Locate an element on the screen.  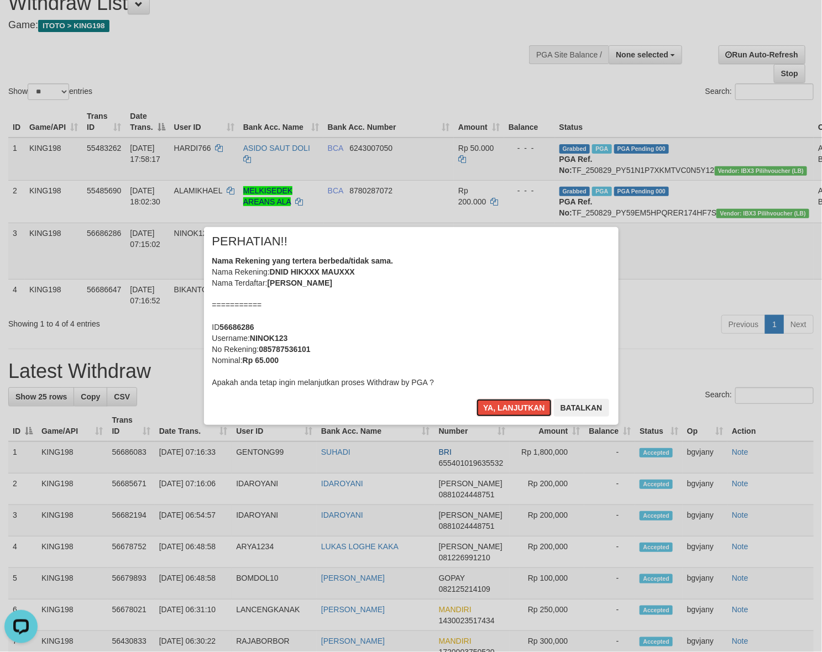
button: Batalkan is located at coordinates (582, 408).